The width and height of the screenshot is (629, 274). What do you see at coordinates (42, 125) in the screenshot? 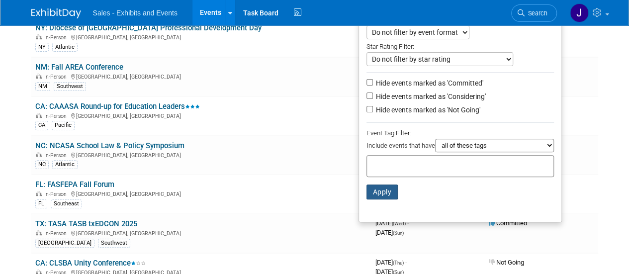
I see `div: CA` at bounding box center [42, 125].